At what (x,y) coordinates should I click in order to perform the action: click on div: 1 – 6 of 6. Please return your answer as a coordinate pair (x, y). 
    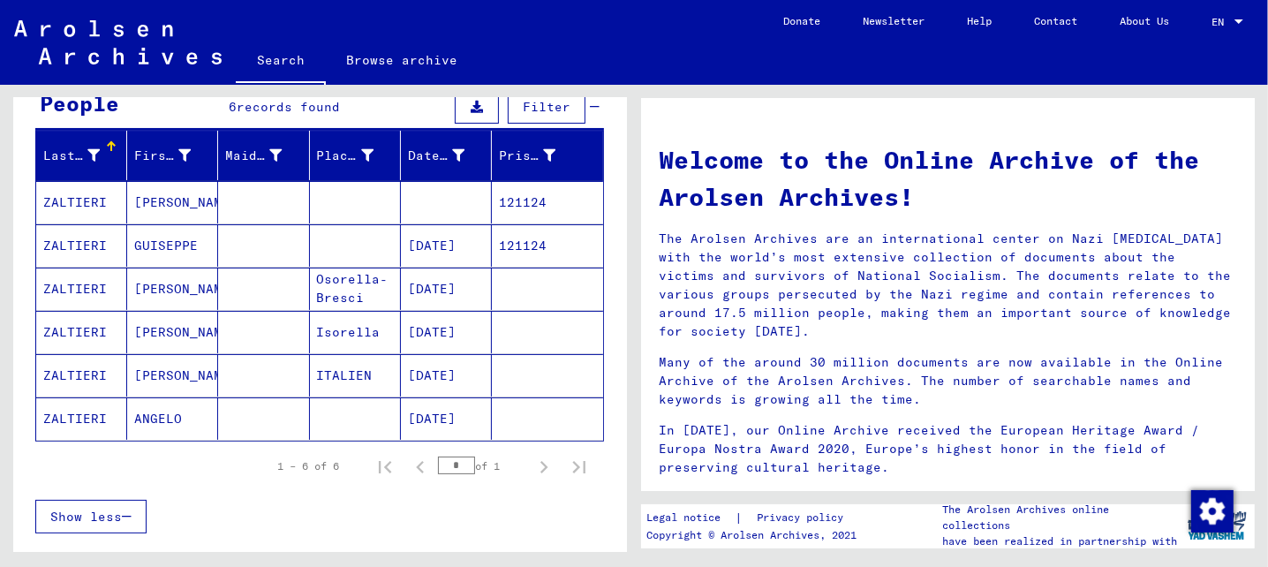
    Looking at the image, I should click on (308, 466).